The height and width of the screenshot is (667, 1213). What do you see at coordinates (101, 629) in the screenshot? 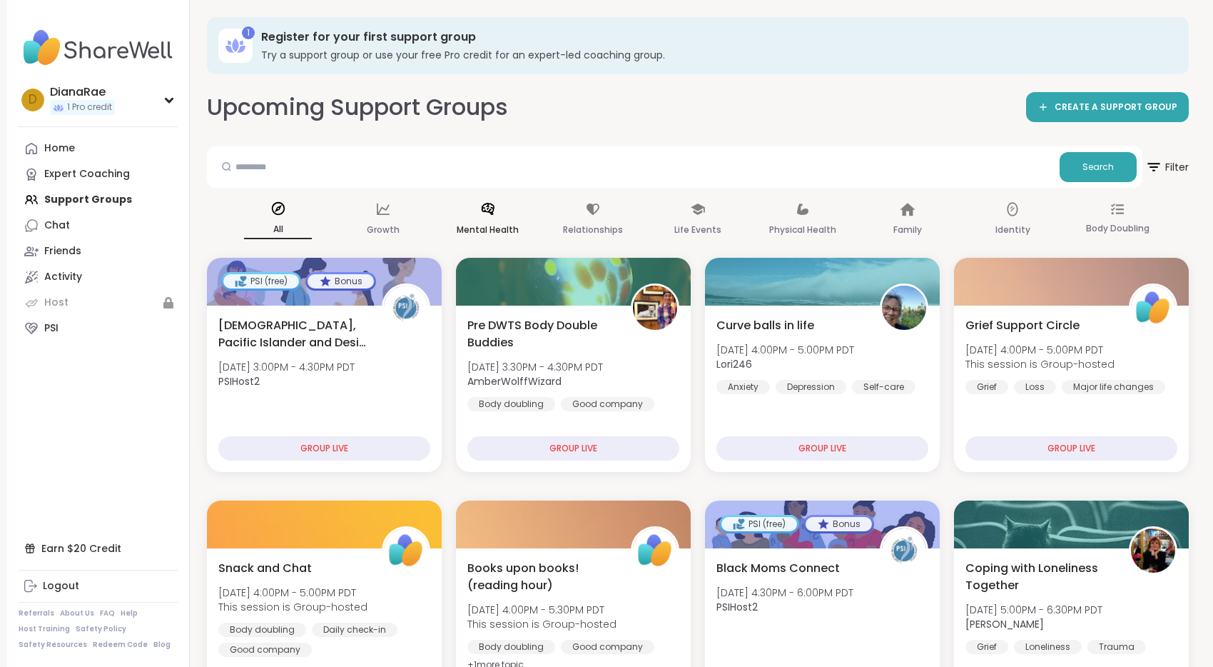
I see `a: Safety Policy` at bounding box center [101, 629].